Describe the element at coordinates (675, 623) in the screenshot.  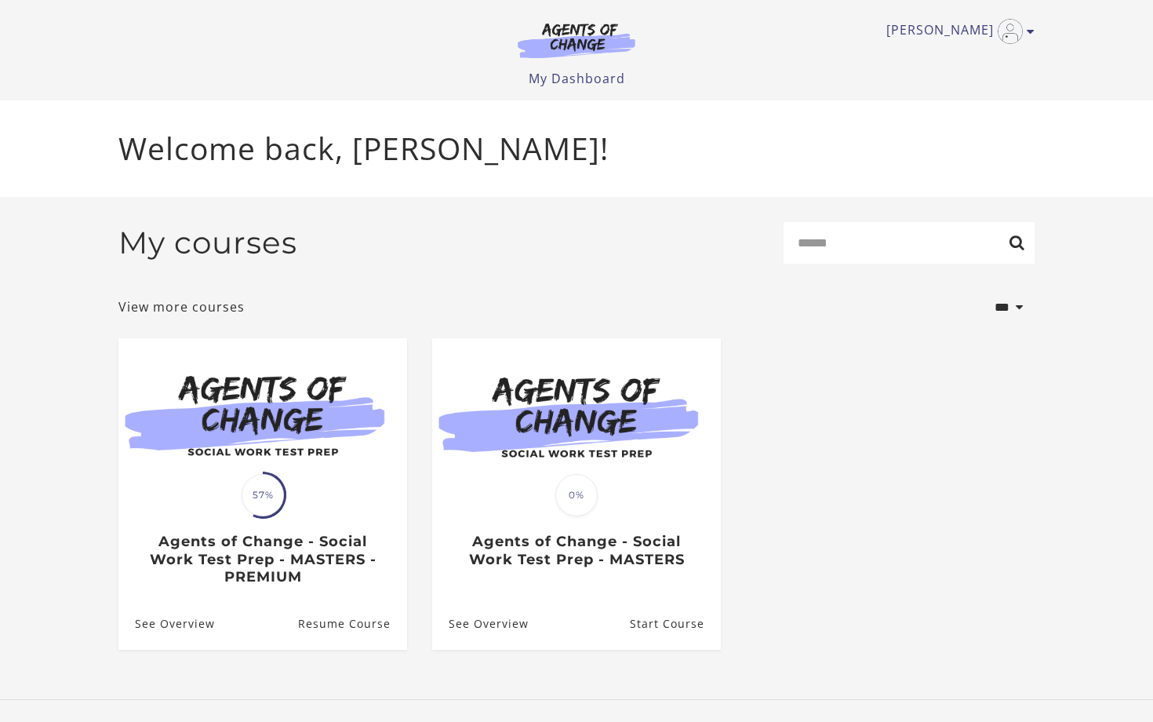
I see `a: Agents of Change - Social Work Test Prep - MASTERS: Resume Course` at that location.